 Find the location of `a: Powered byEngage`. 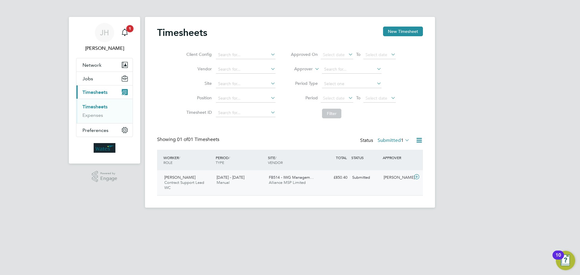

a: Powered byEngage is located at coordinates (104, 177).